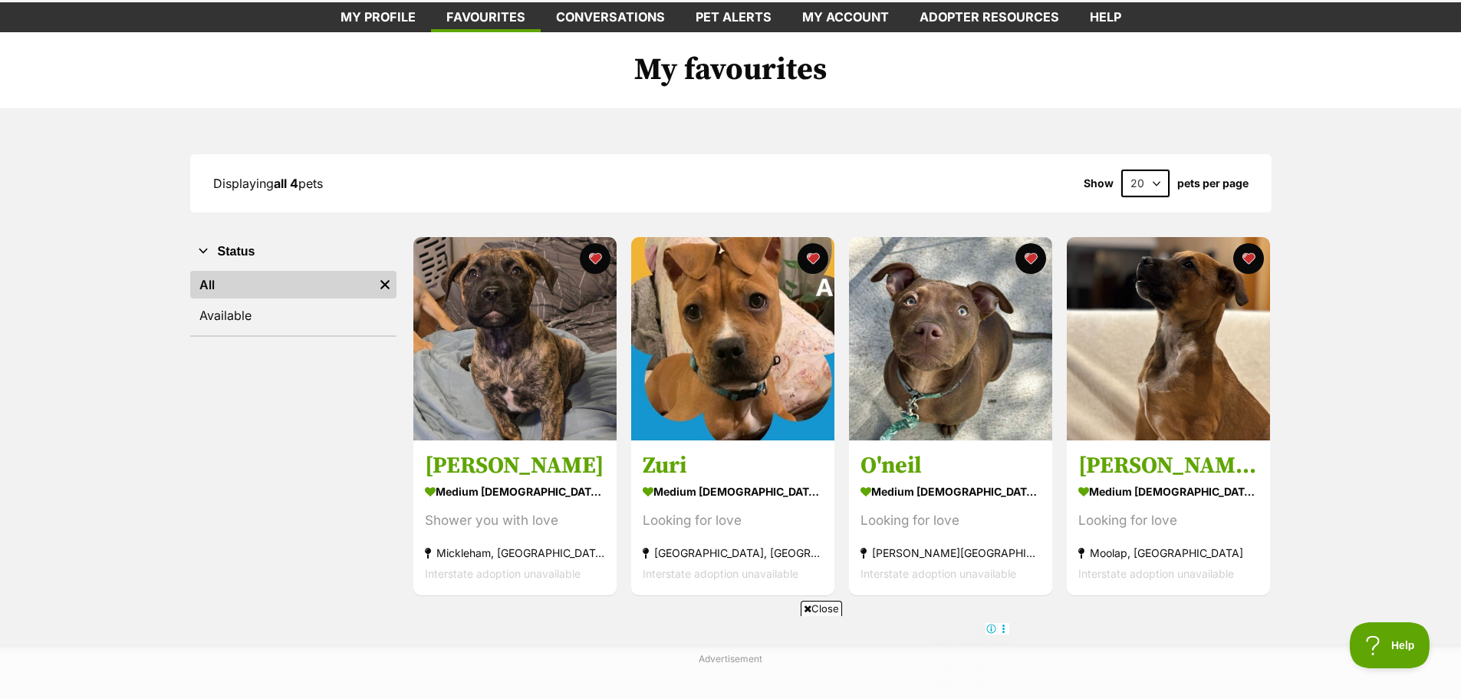 The width and height of the screenshot is (1461, 699). I want to click on span: Show, so click(1098, 183).